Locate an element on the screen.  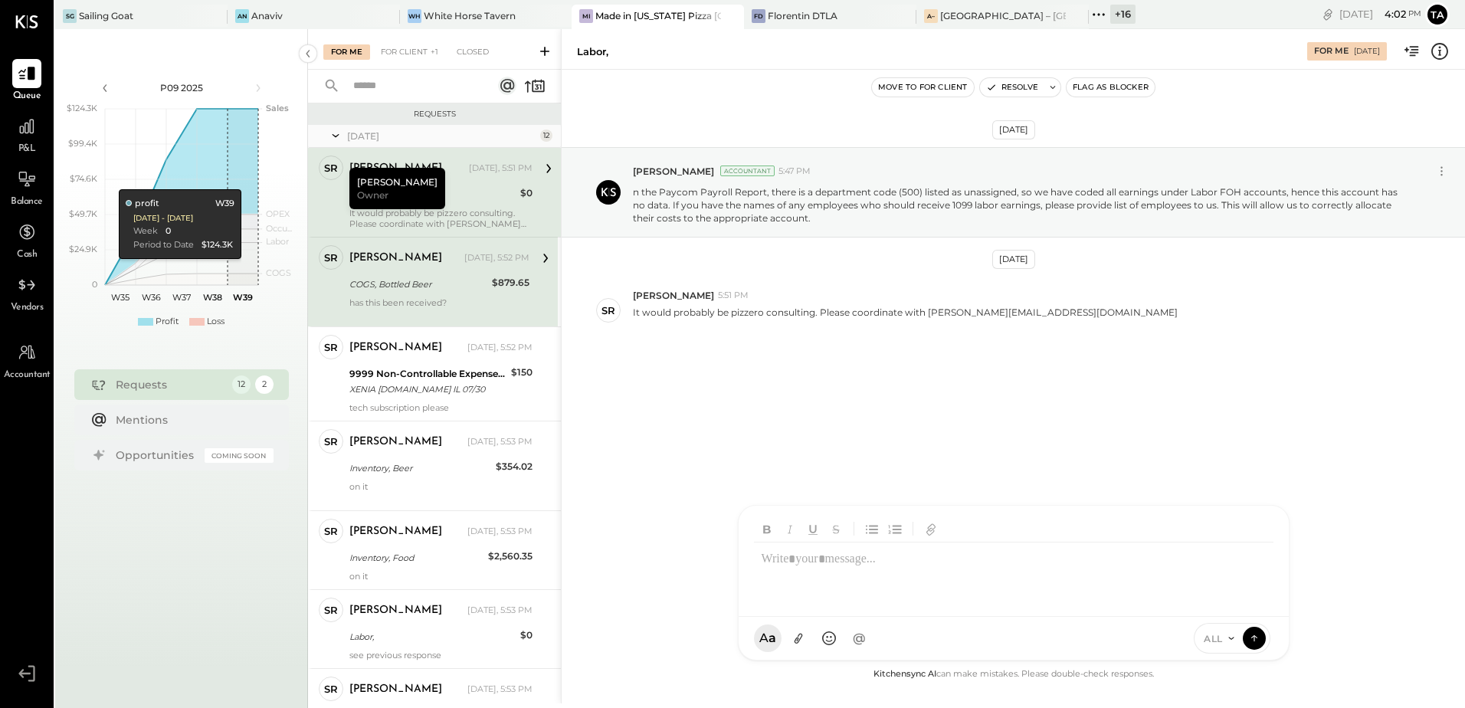
span: Owner is located at coordinates (372, 195).